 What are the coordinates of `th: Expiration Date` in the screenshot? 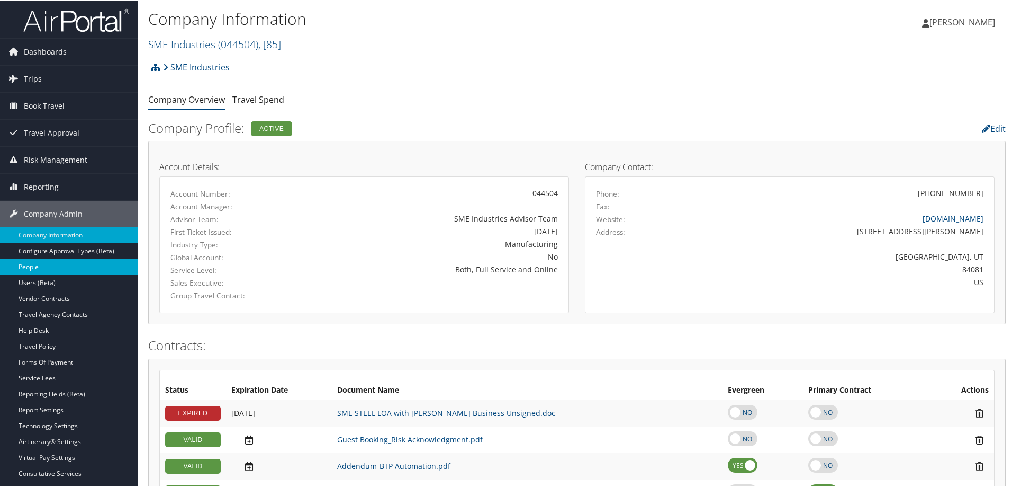 It's located at (279, 389).